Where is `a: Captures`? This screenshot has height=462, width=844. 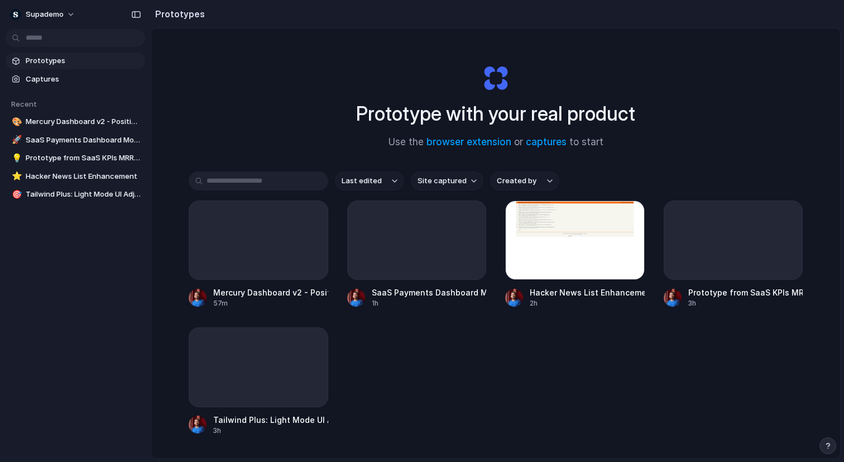 a: Captures is located at coordinates (75, 79).